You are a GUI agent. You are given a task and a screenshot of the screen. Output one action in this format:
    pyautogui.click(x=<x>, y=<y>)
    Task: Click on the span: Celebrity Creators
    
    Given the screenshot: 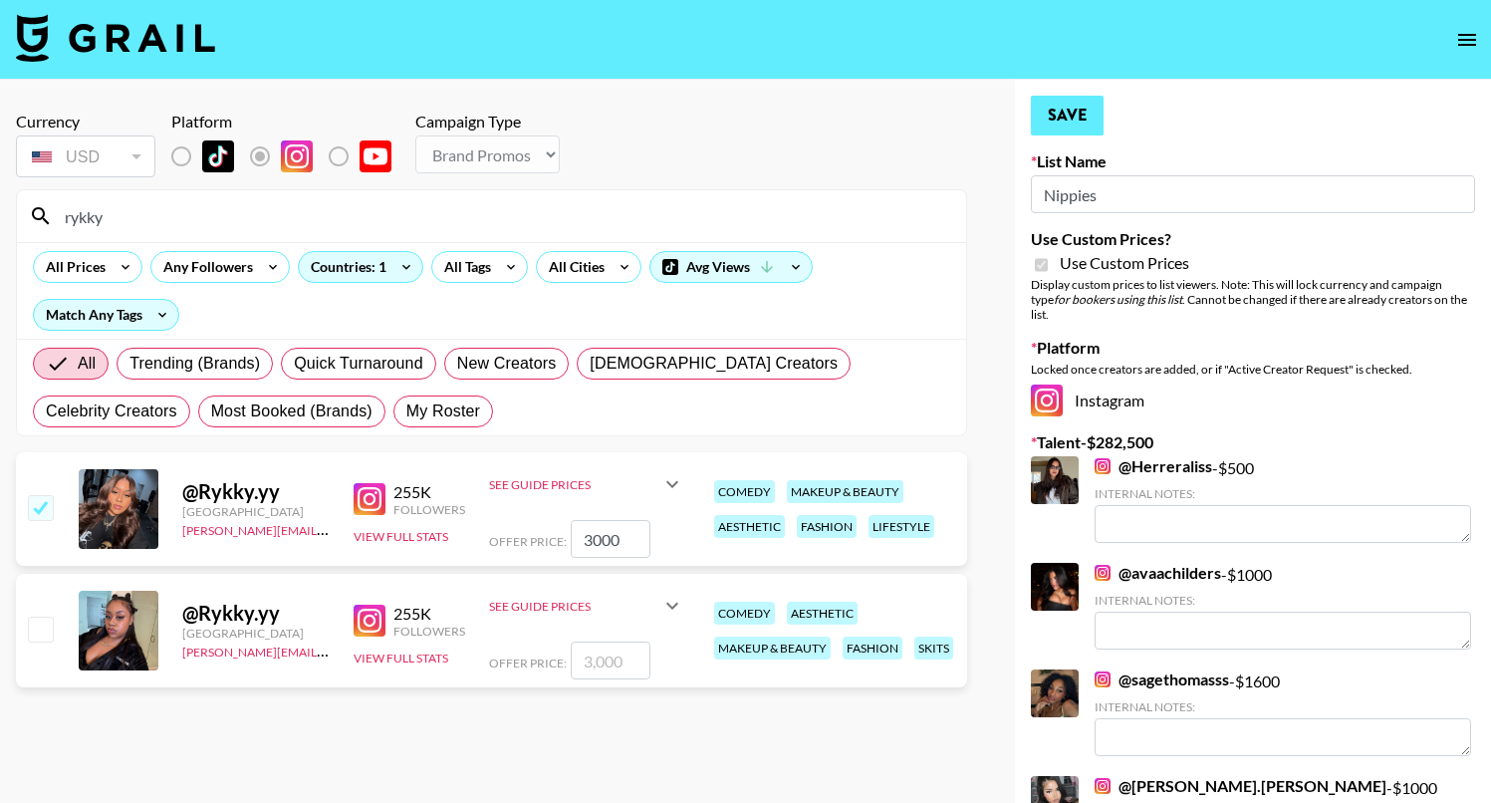 What is the action you would take?
    pyautogui.click(x=112, y=411)
    